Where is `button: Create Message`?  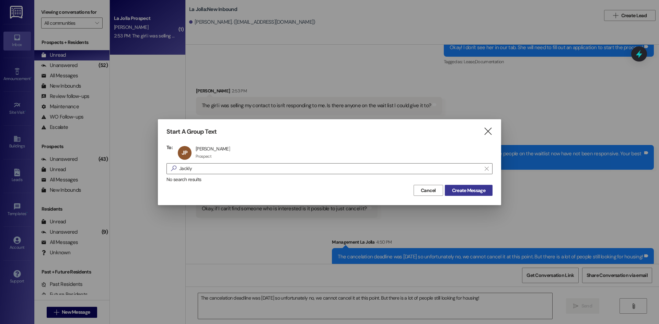 button: Create Message is located at coordinates (469, 190).